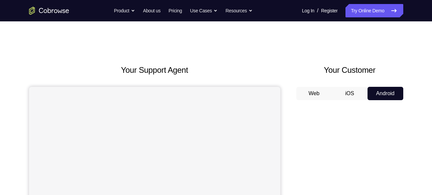 The width and height of the screenshot is (432, 195). I want to click on button: Android, so click(385, 93).